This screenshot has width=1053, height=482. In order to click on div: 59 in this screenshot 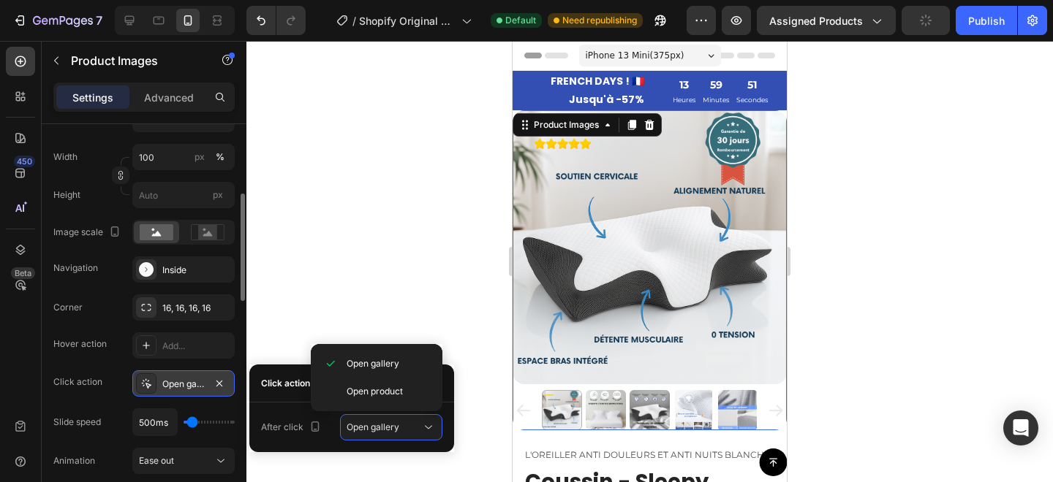, I will do `click(203, 44)`.